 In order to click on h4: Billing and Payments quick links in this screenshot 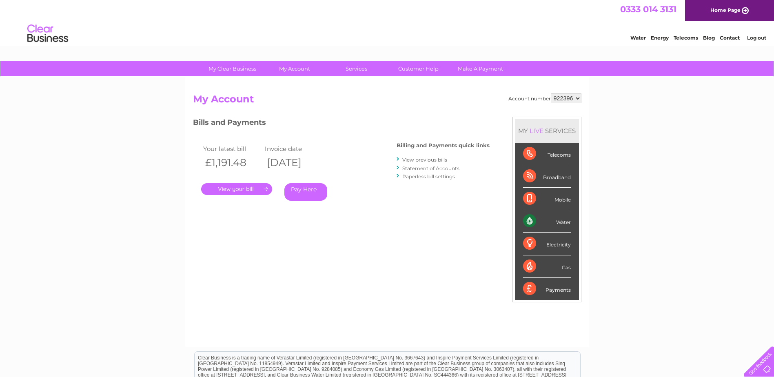, I will do `click(443, 145)`.